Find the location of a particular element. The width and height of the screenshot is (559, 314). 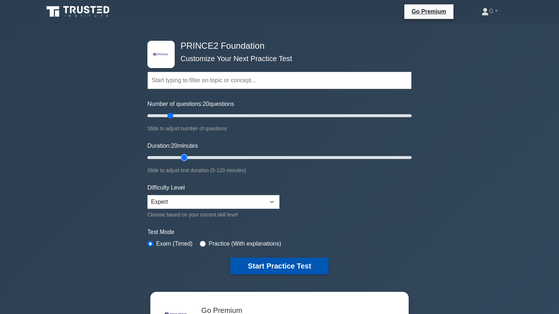

div: Slide to adjust number of questions is located at coordinates (279, 128).